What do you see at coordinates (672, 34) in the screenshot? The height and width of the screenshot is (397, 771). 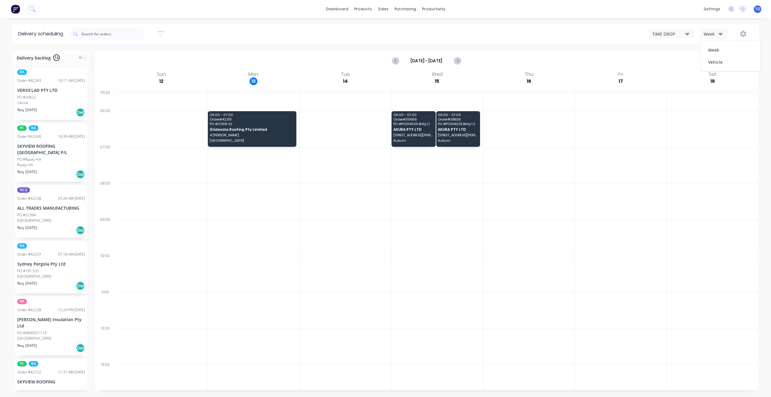 I see `button: TIME DROP` at bounding box center [672, 34].